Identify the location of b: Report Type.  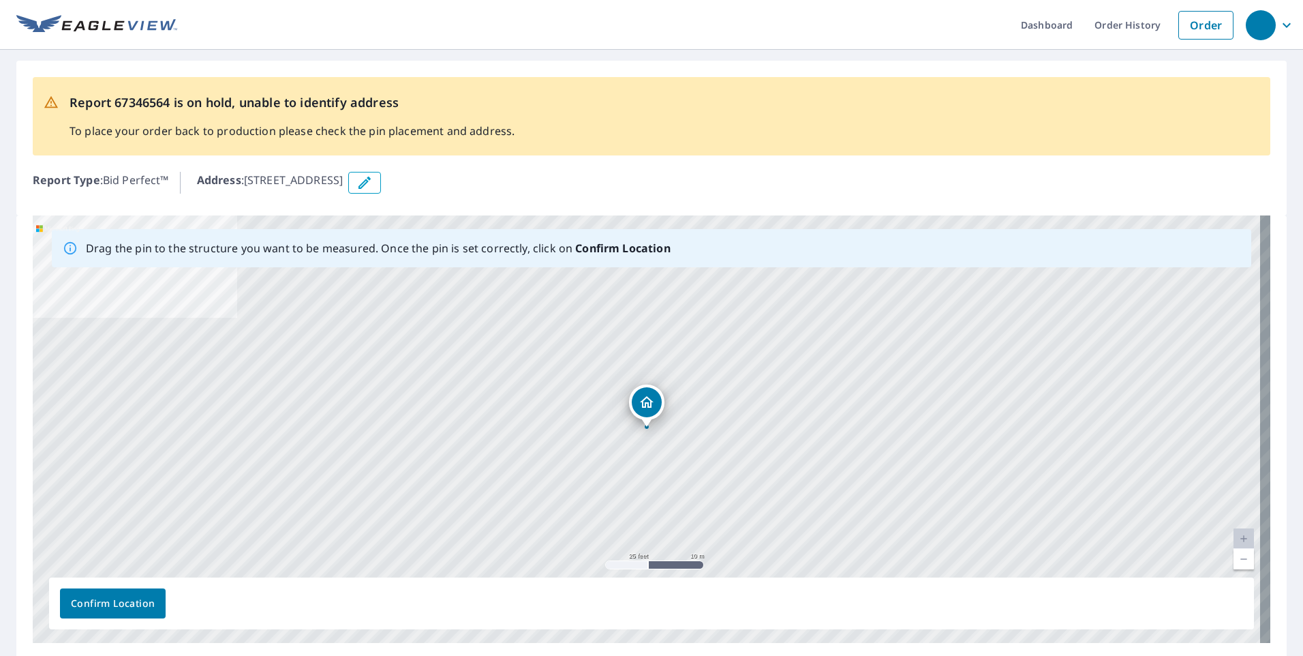
(66, 180).